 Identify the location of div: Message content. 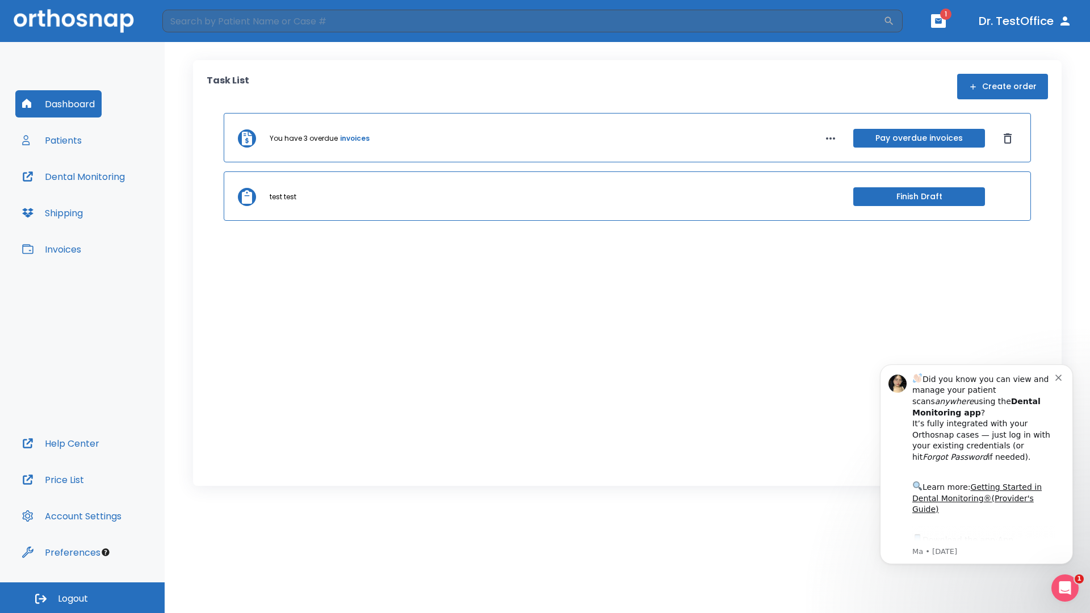
(121, 110).